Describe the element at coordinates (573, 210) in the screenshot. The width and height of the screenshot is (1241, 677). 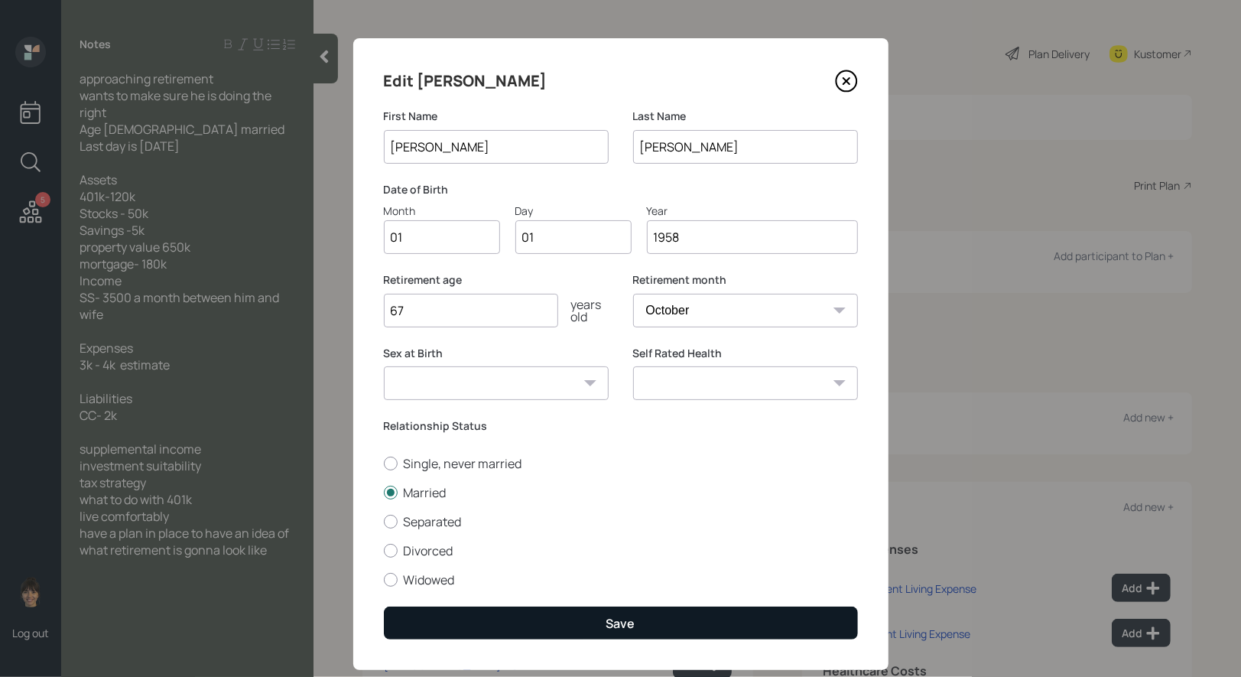
I see `div: Day` at that location.